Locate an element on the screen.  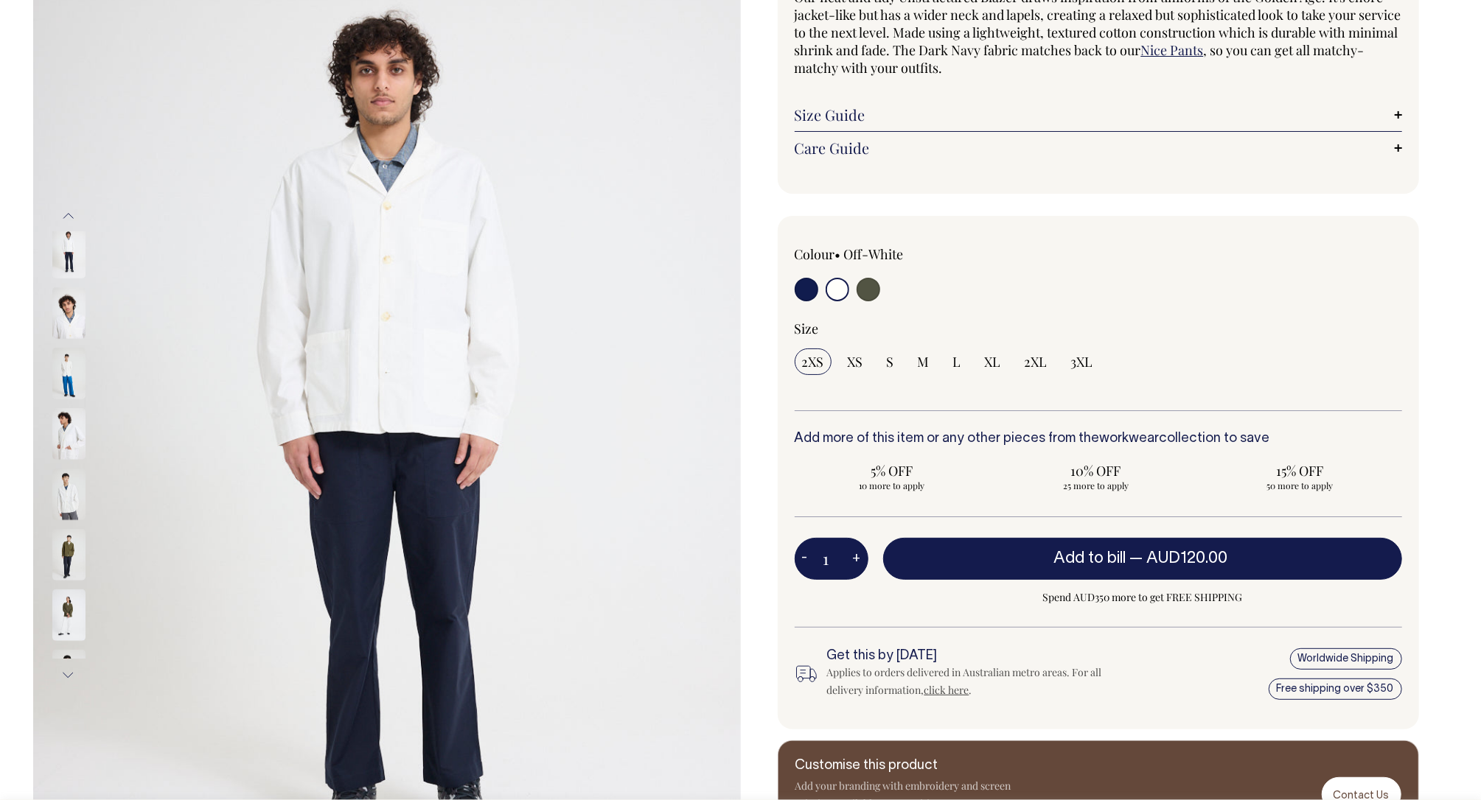
a: workwear is located at coordinates (1129, 439).